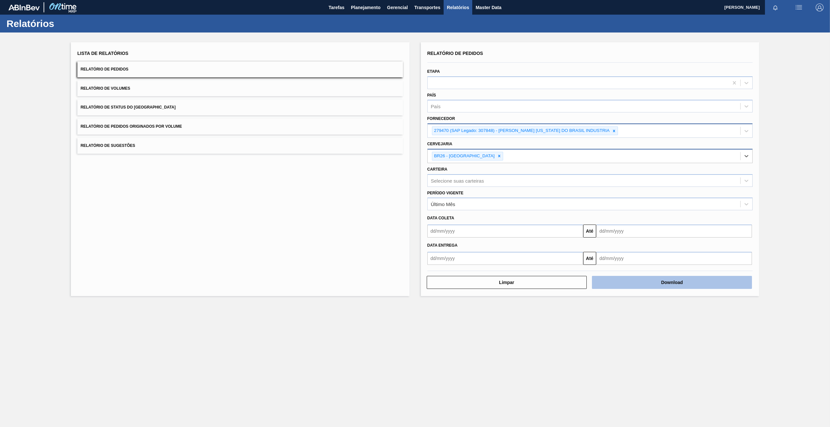 This screenshot has height=427, width=830. Describe the element at coordinates (672, 283) in the screenshot. I see `button: Download` at that location.